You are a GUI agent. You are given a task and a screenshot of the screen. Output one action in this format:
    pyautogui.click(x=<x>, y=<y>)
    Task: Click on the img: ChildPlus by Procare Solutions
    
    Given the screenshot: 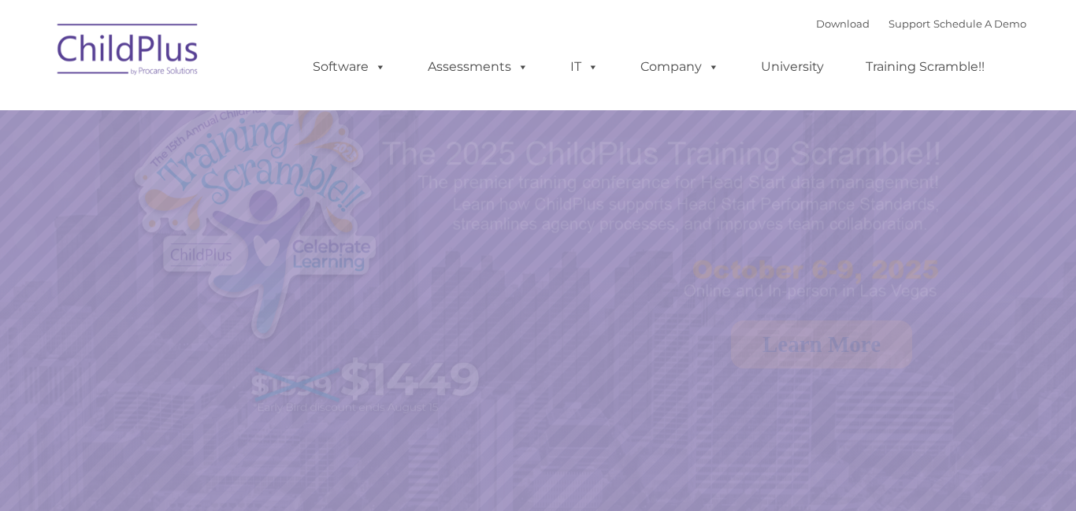 What is the action you would take?
    pyautogui.click(x=128, y=52)
    